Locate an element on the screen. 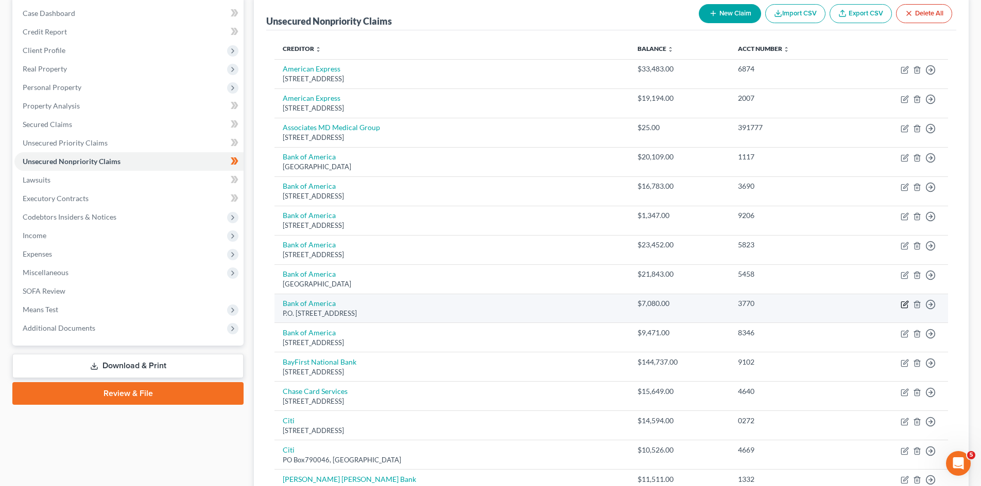  a: Executory Contracts is located at coordinates (129, 199).